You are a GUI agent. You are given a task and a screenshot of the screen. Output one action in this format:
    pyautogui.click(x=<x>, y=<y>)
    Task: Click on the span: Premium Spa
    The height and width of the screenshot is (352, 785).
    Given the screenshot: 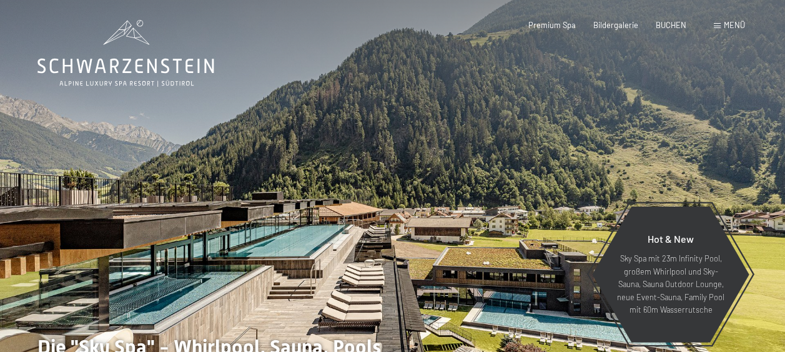 What is the action you would take?
    pyautogui.click(x=552, y=25)
    